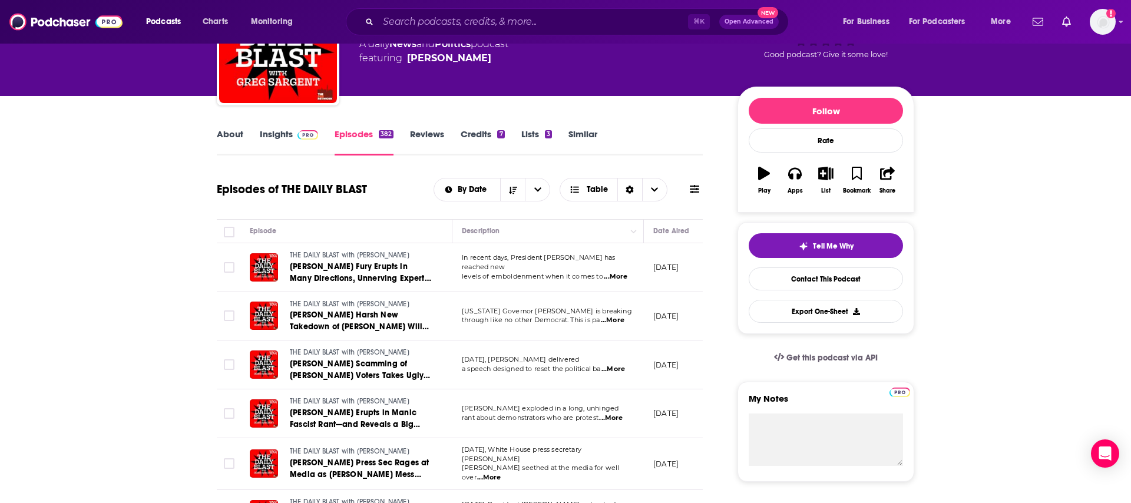 This screenshot has height=503, width=1131. I want to click on span: Monitoring, so click(272, 22).